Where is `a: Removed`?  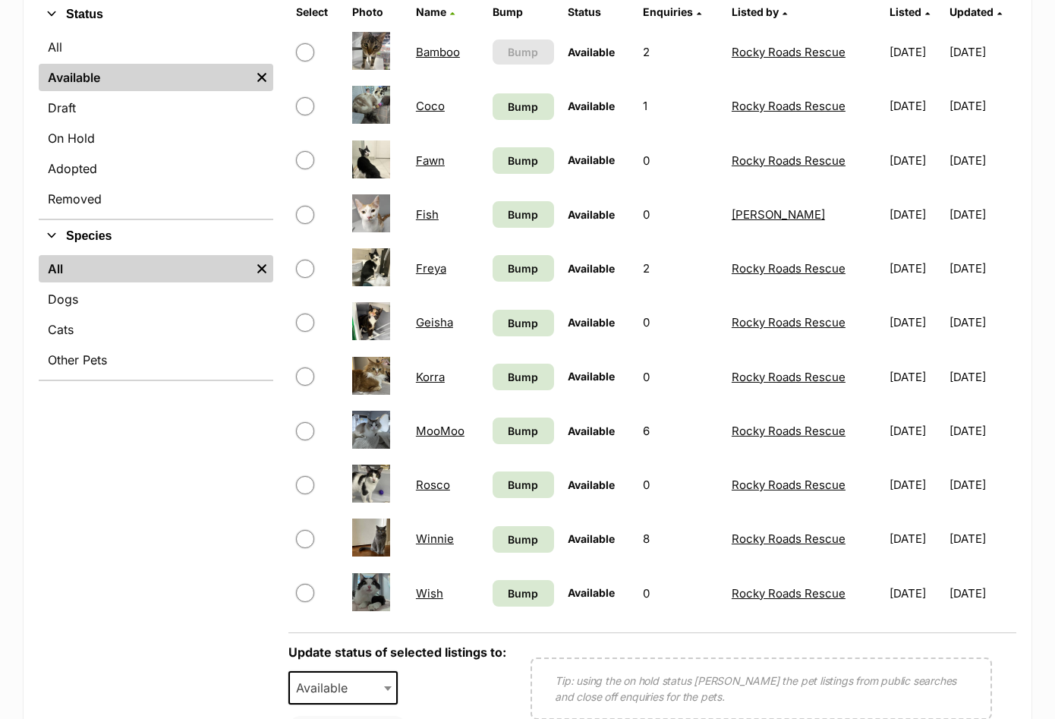
a: Removed is located at coordinates (156, 199).